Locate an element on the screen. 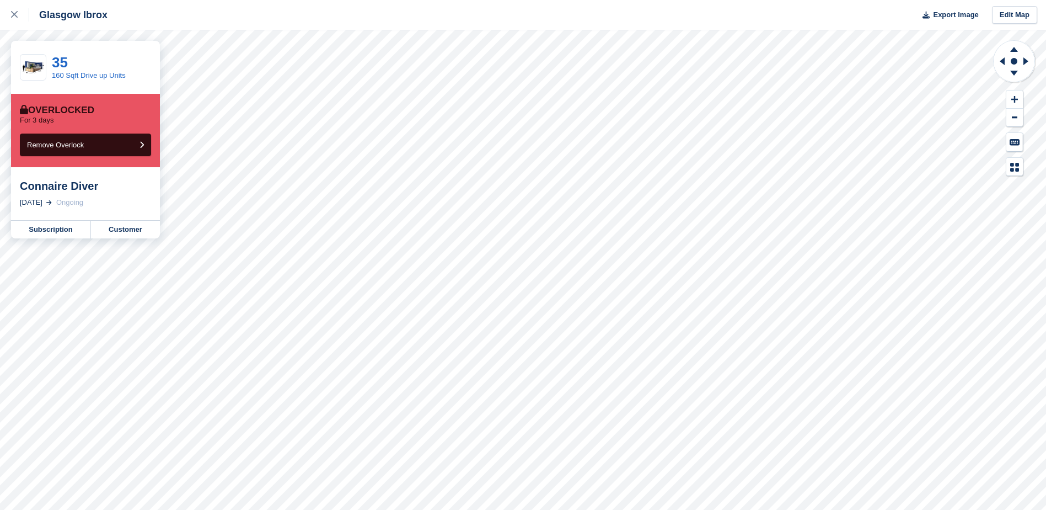 The width and height of the screenshot is (1046, 510). button: Map Legend is located at coordinates (1015, 167).